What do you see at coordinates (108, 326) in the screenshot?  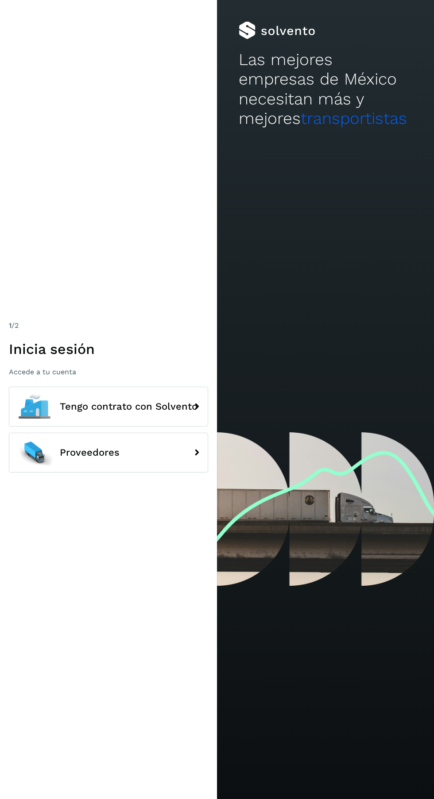 I see `div: /2` at bounding box center [108, 326].